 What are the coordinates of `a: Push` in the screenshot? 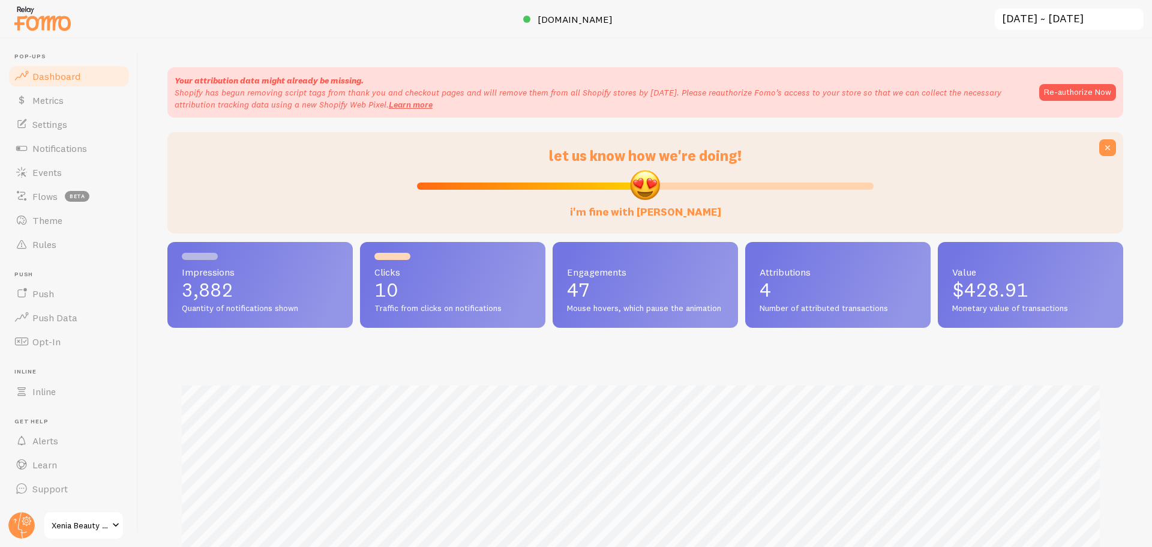 It's located at (69, 293).